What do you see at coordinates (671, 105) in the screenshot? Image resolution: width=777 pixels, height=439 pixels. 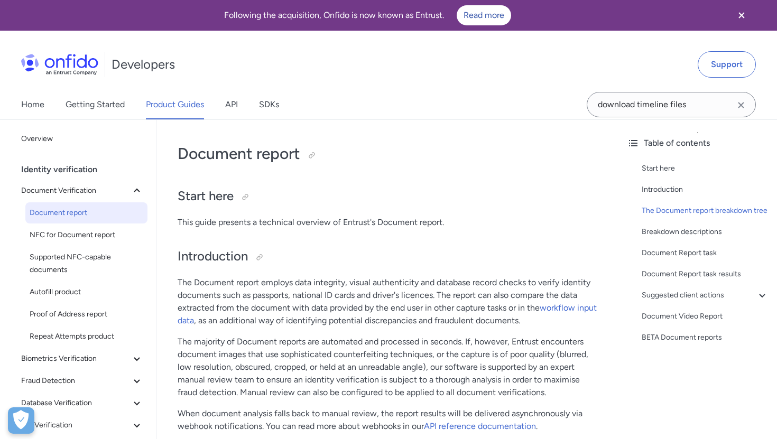 I see `input: Onfido search input field` at bounding box center [671, 105].